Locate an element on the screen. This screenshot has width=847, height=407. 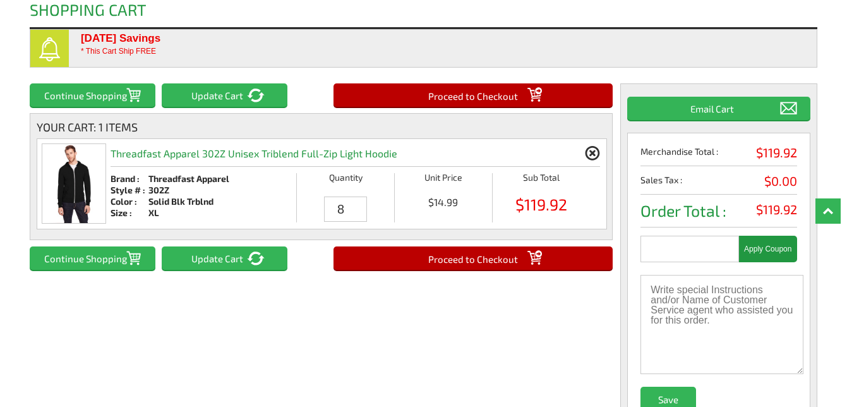
span: $14.99 is located at coordinates (443, 202).